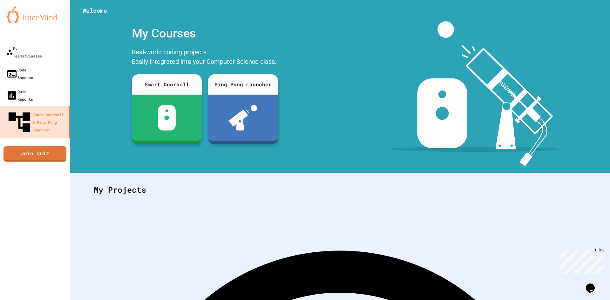  What do you see at coordinates (23, 21) in the screenshot?
I see `div: Chat with us now!Close` at bounding box center [23, 21].